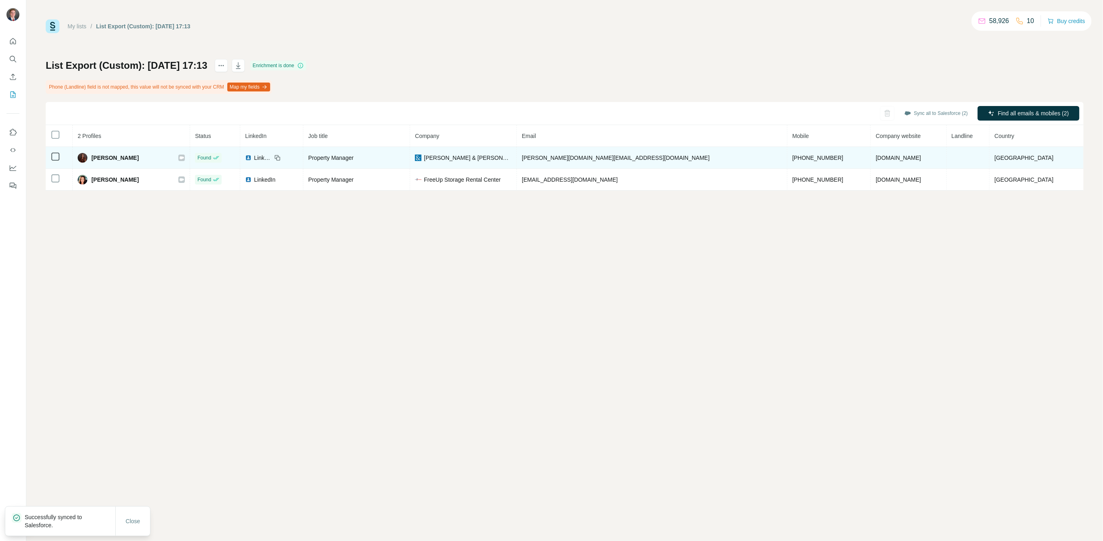 Image resolution: width=1103 pixels, height=541 pixels. I want to click on span: Company website, so click(898, 136).